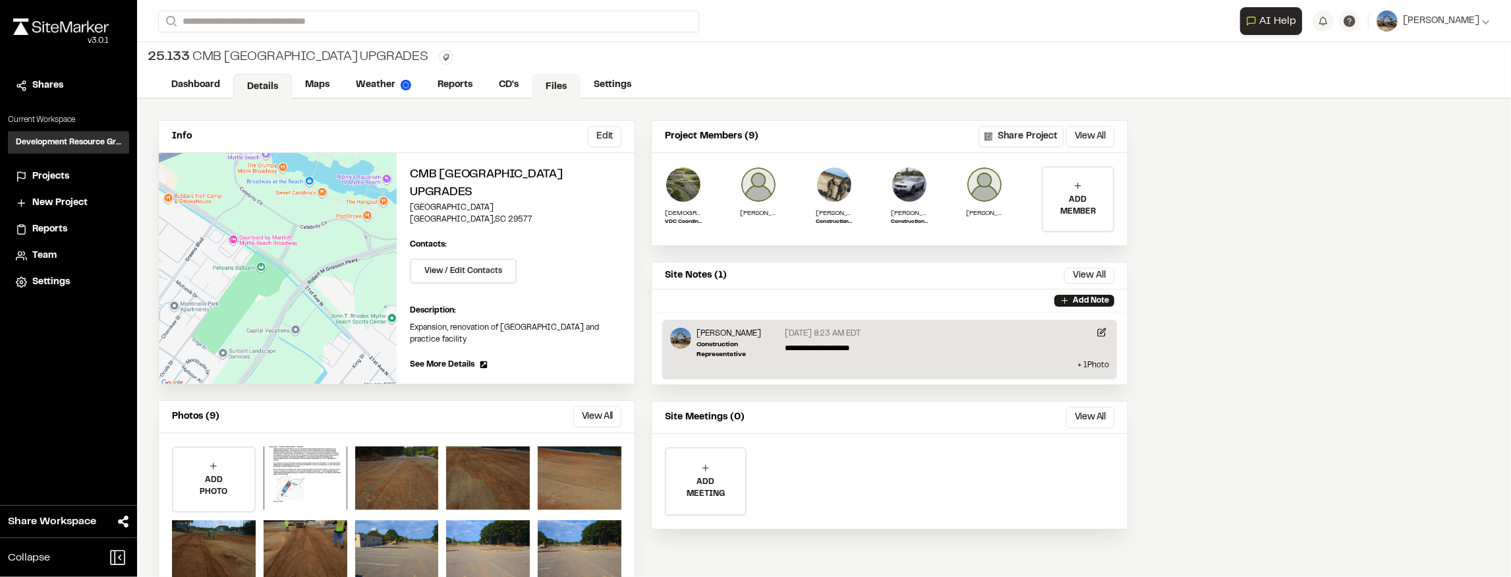  I want to click on p: ADD PHOTO, so click(213, 486).